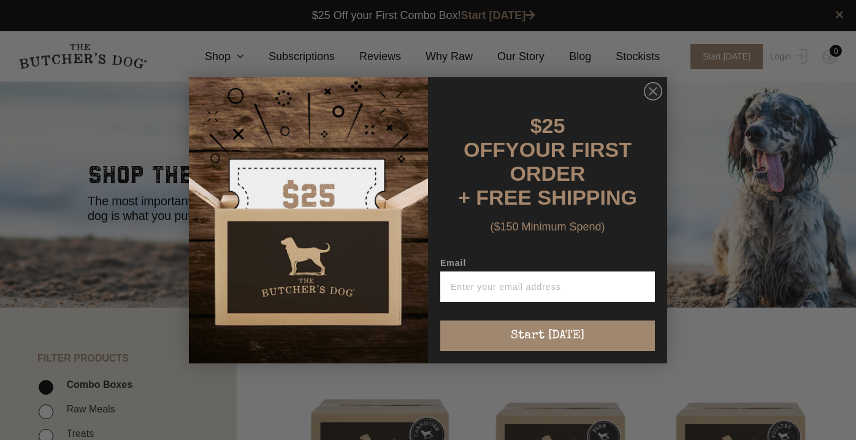 The image size is (856, 440). Describe the element at coordinates (547, 265) in the screenshot. I see `label: Email` at that location.